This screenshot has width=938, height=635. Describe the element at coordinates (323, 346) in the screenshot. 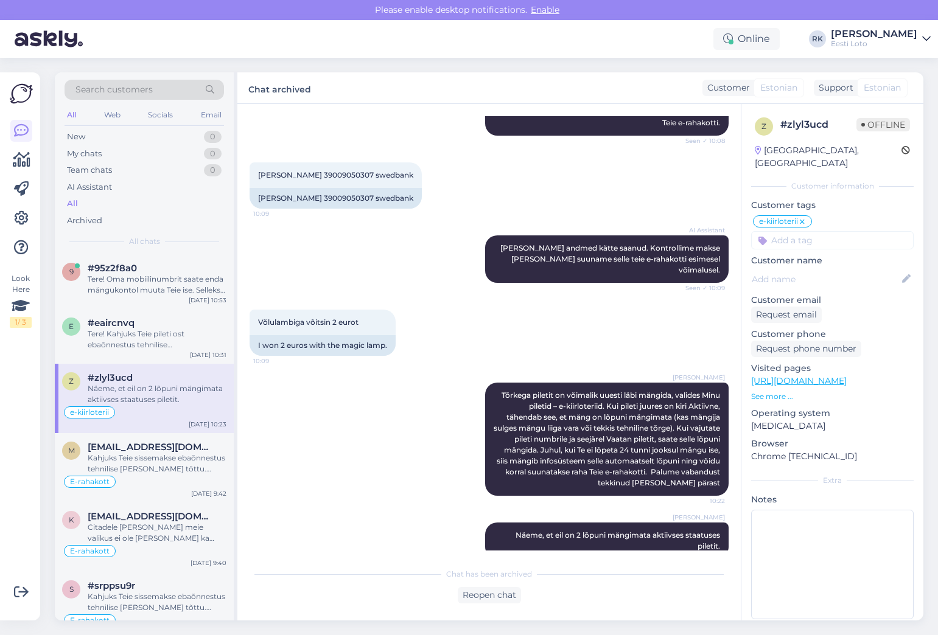

I see `div: I won 2 euros with the magic lamp.` at that location.